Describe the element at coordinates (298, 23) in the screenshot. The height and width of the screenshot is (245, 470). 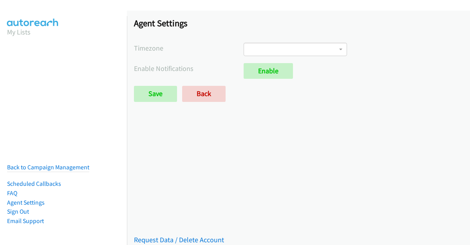
I see `h1: Agent Settings` at that location.